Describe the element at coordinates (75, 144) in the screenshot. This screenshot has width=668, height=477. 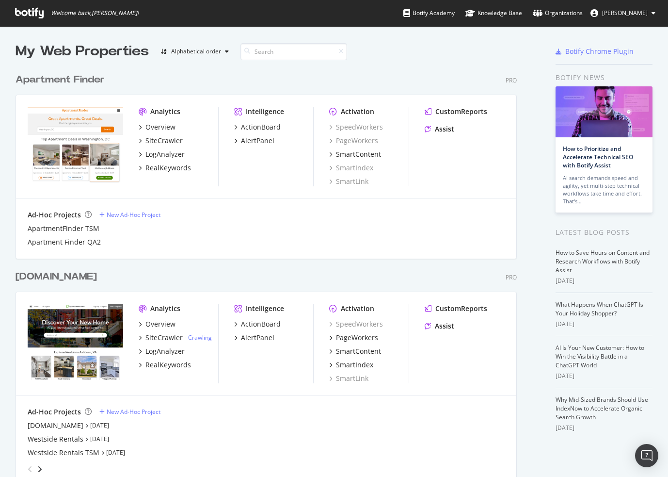
I see `img: apartmentfinder.com` at that location.